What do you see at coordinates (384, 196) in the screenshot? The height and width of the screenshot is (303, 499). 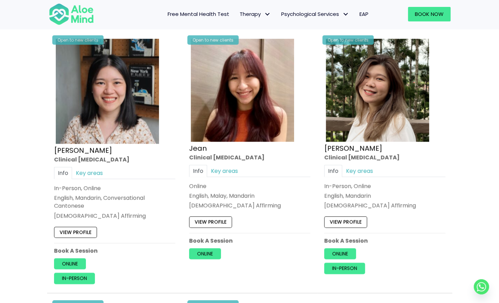 I see `p: English, Mandarin` at bounding box center [384, 196].